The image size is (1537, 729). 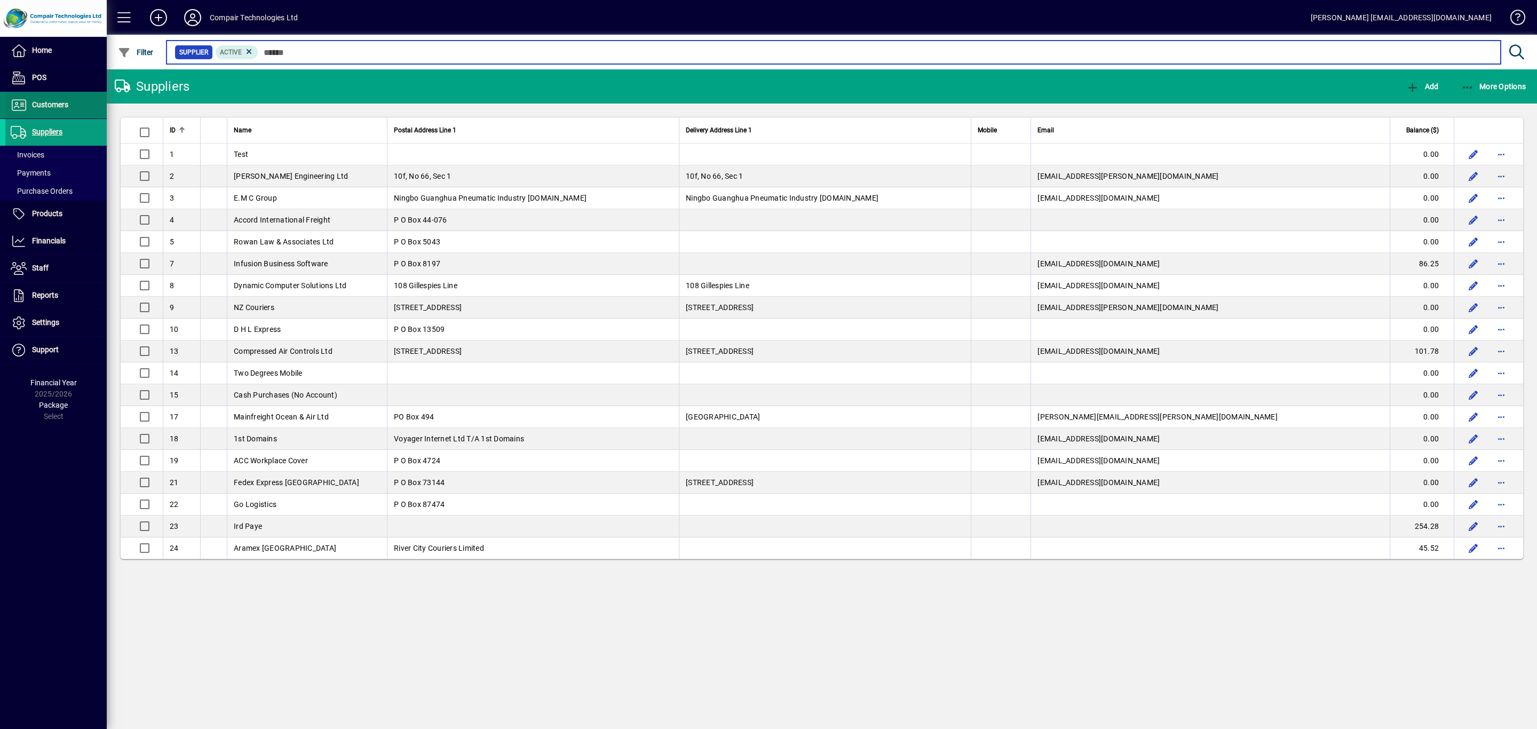 What do you see at coordinates (1422, 130) in the screenshot?
I see `div: Balance ($)` at bounding box center [1422, 130].